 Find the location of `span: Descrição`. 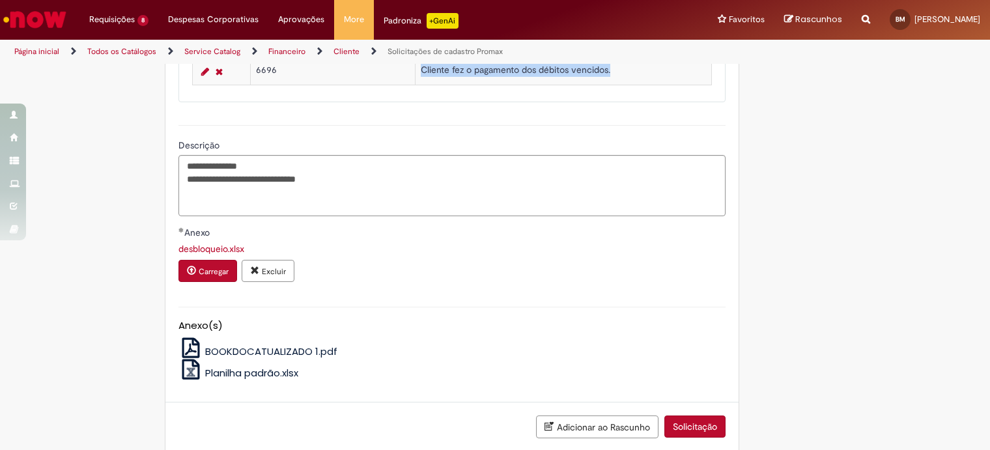

span: Descrição is located at coordinates (200, 145).